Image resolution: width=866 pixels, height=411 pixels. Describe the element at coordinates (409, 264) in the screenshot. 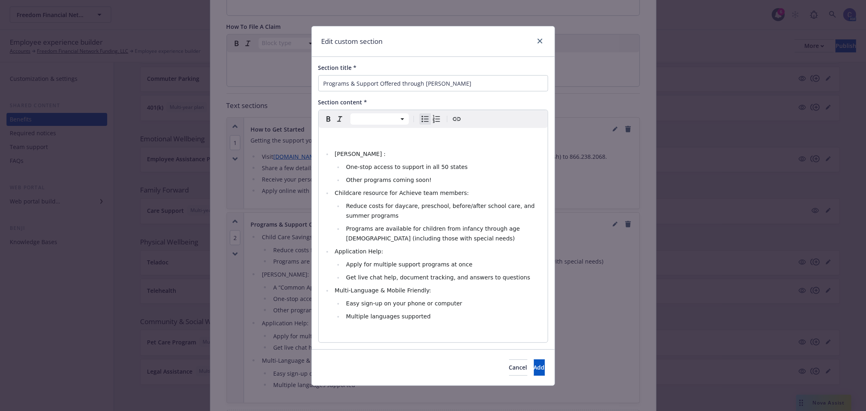

I see `span: Apply for multiple support programs at once` at that location.